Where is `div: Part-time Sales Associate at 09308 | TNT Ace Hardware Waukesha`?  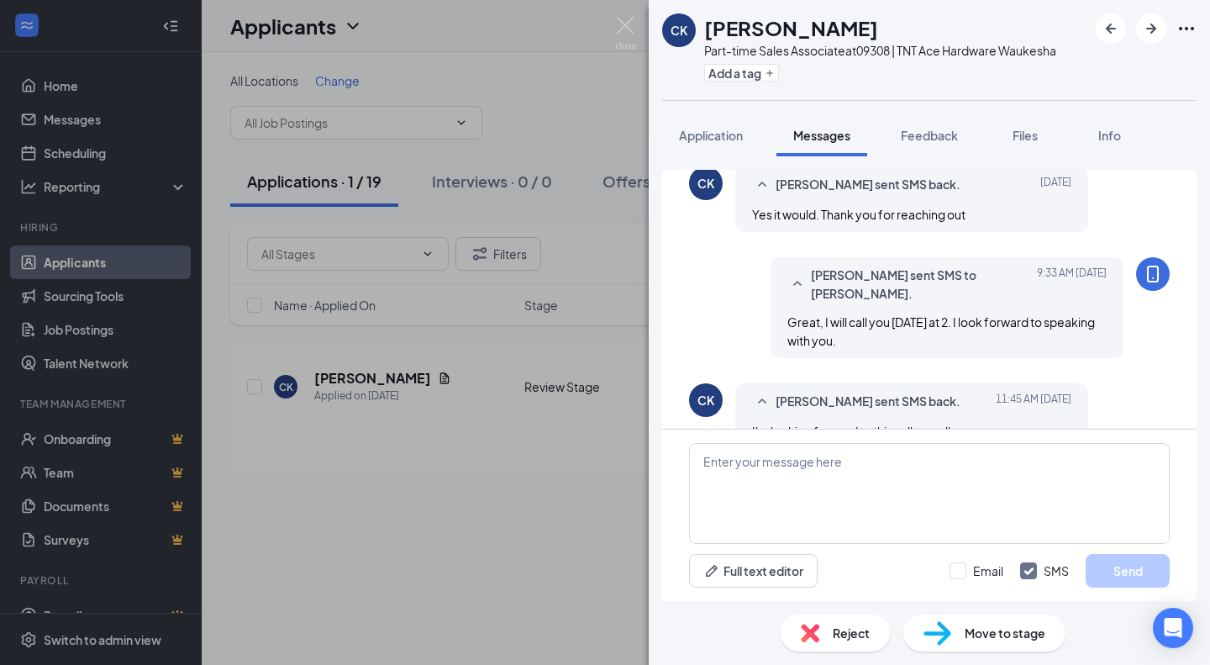
div: Part-time Sales Associate at 09308 | TNT Ace Hardware Waukesha is located at coordinates (880, 50).